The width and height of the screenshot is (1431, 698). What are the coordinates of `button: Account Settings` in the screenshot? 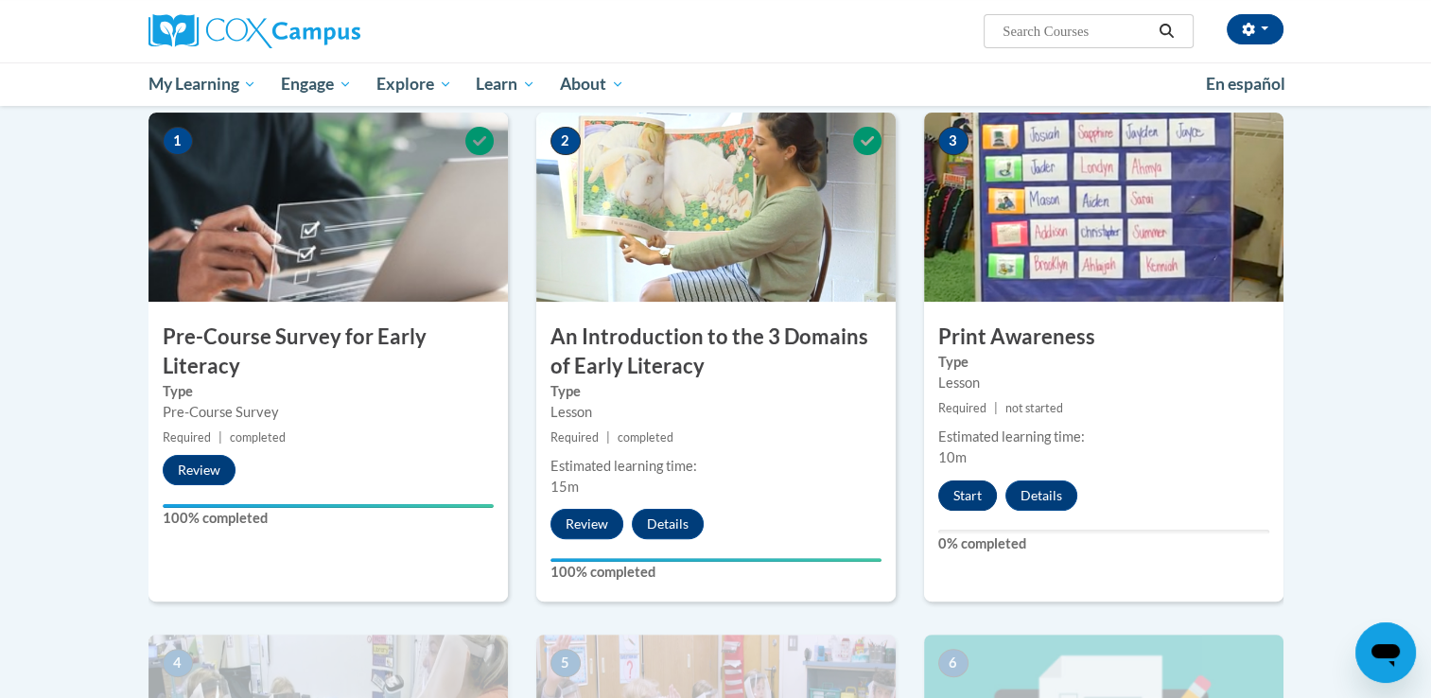 It's located at (1255, 29).